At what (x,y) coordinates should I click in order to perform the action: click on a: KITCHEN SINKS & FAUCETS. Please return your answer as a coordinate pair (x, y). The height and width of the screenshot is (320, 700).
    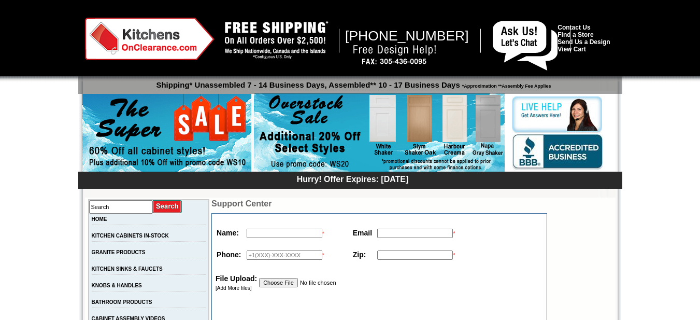
    Looking at the image, I should click on (127, 268).